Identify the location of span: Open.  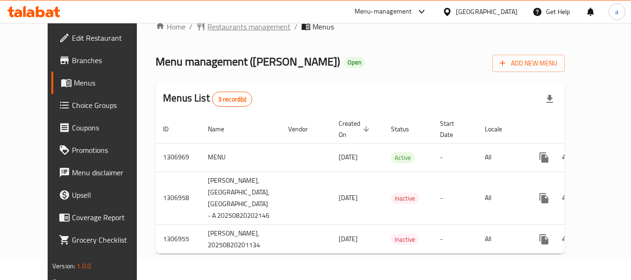
(354, 62).